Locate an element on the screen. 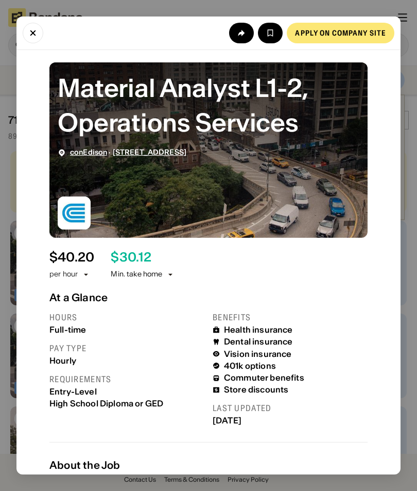 This screenshot has height=491, width=417. div: Material Analyst L1-2, Operations Services is located at coordinates (209, 105).